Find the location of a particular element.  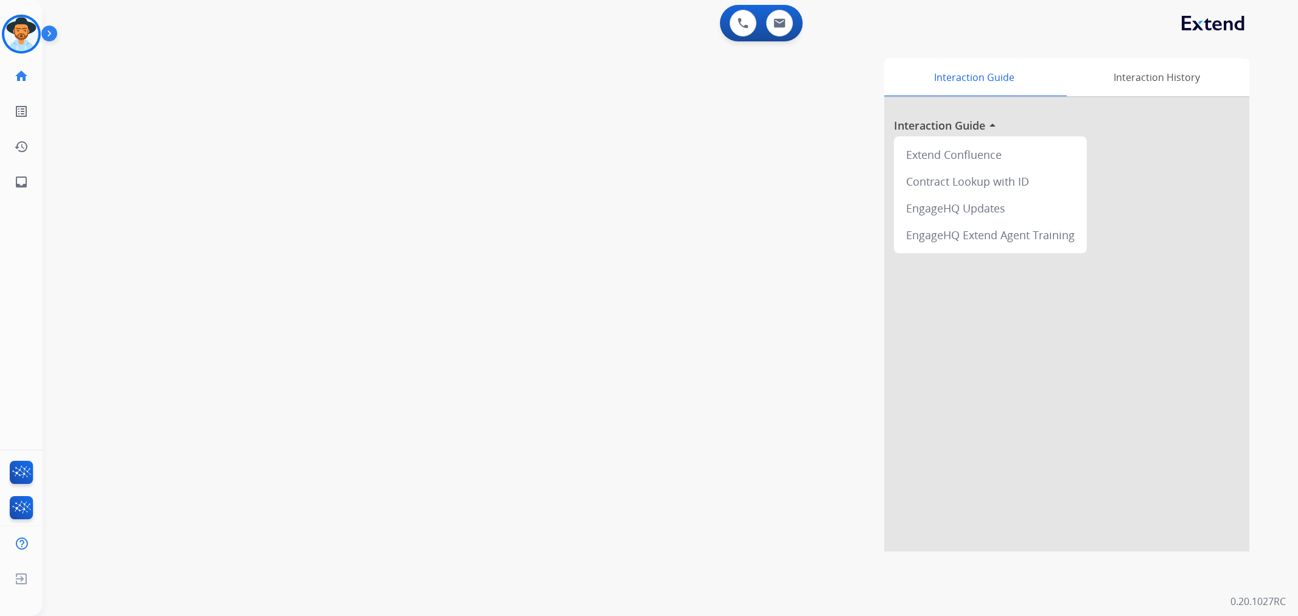

div: EngageHQ Extend Agent Training is located at coordinates (990, 235).